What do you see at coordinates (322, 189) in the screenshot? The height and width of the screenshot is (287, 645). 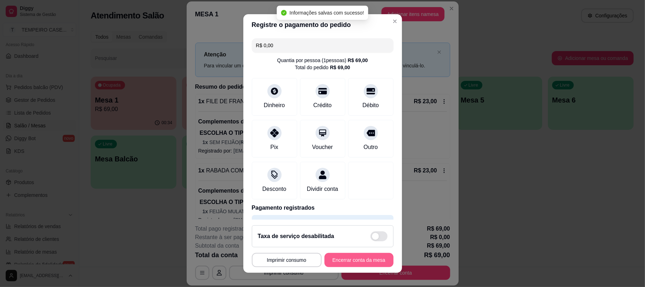 I see `div: Dividir conta` at bounding box center [322, 189].